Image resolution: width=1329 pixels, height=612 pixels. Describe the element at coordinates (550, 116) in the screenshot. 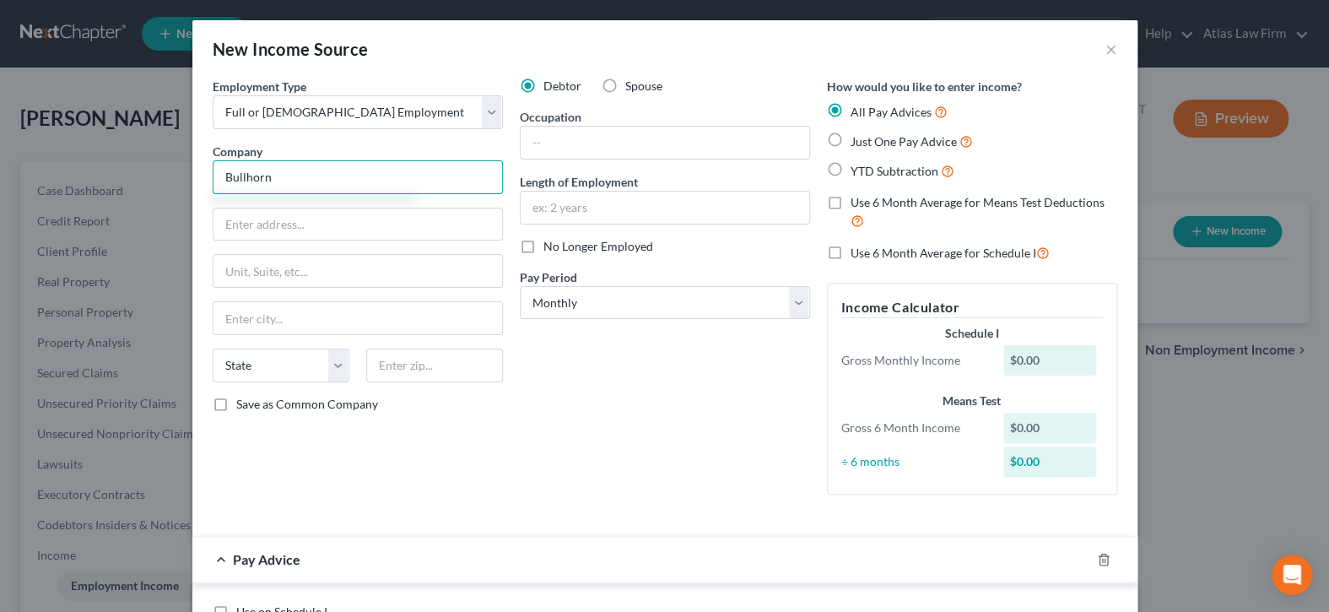

I see `label: Occupation` at that location.